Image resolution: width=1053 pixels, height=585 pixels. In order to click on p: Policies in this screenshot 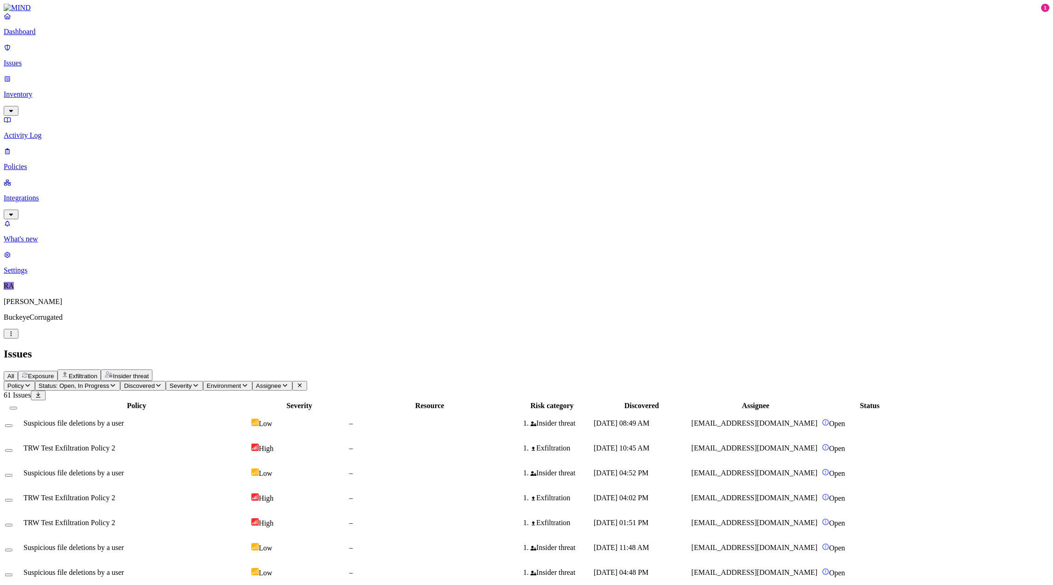, I will do `click(526, 167)`.